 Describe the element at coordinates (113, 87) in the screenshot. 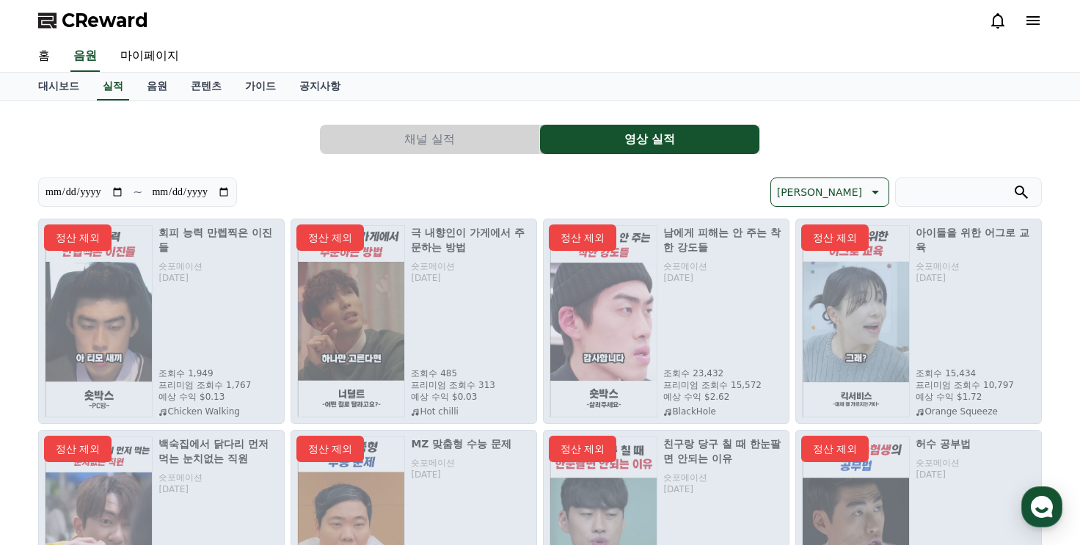

I see `a: 실적` at that location.